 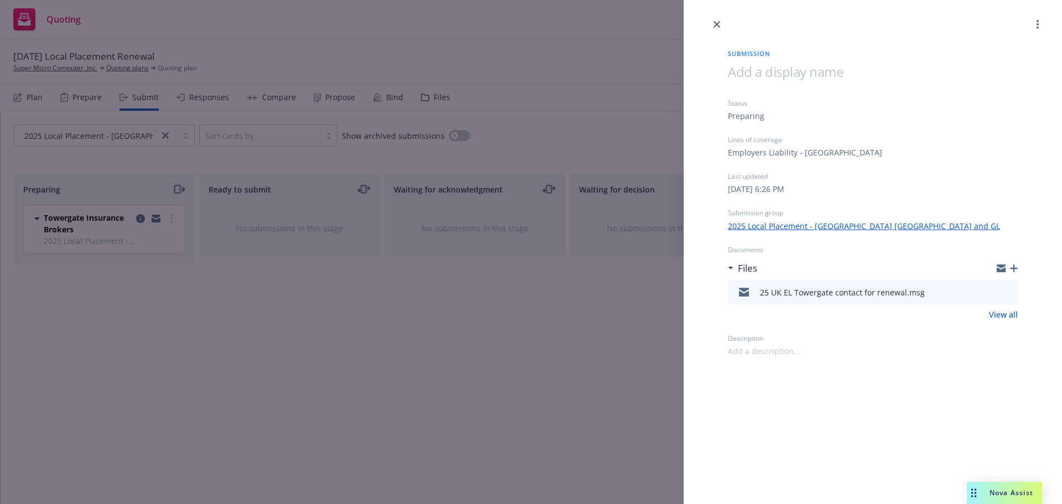 I want to click on div: Last updated, so click(x=873, y=176).